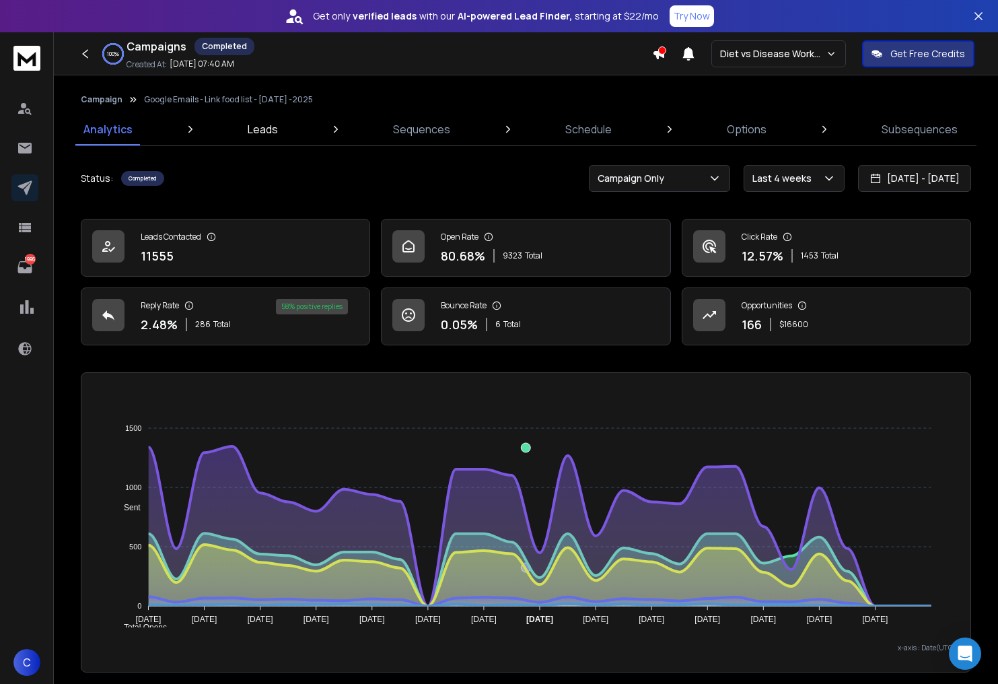  I want to click on a: Leads Contacted11555, so click(226, 248).